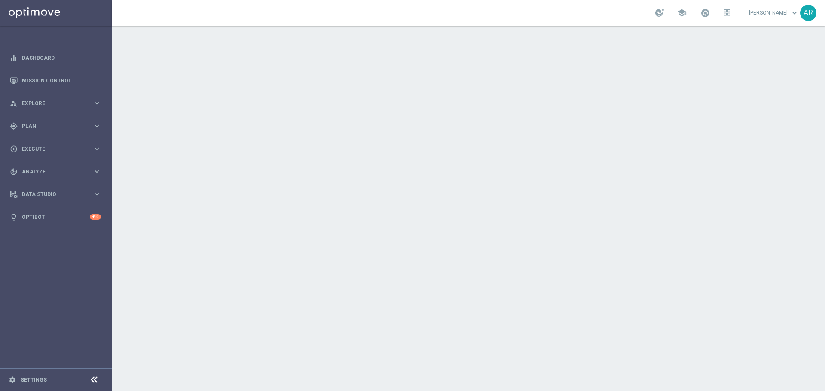 The height and width of the screenshot is (391, 825). What do you see at coordinates (55, 217) in the screenshot?
I see `div: Optibot` at bounding box center [55, 217].